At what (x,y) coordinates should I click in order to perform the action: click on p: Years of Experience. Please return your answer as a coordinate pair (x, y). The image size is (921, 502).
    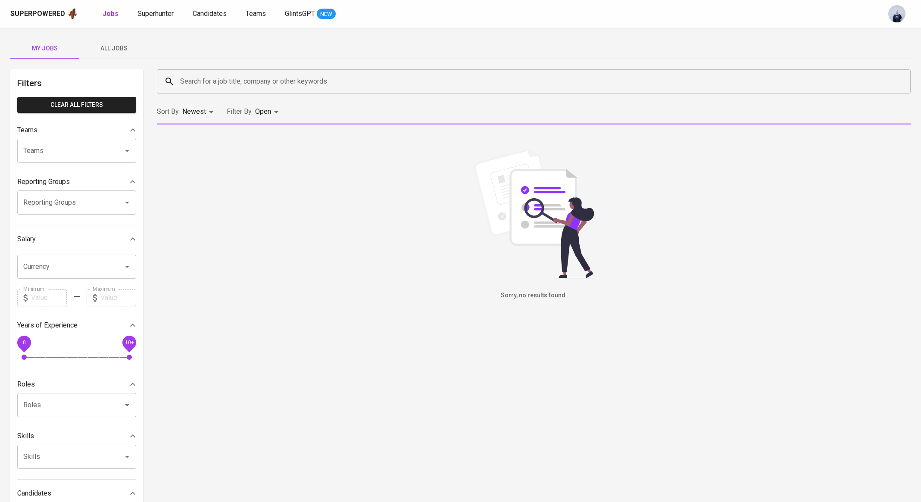
    Looking at the image, I should click on (47, 325).